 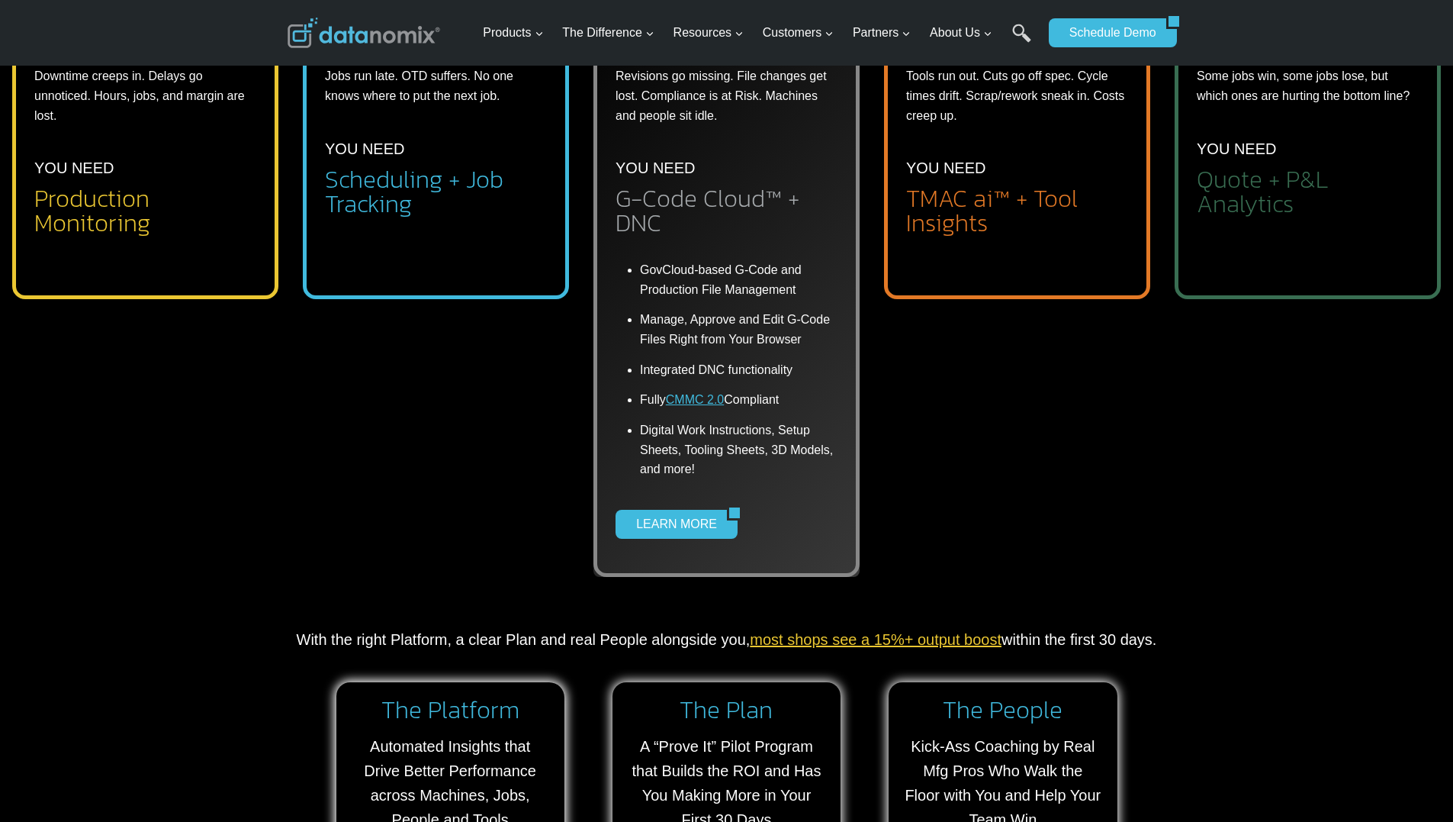 I want to click on li: GovCloud-based G-Code and Production File Management, so click(x=738, y=282).